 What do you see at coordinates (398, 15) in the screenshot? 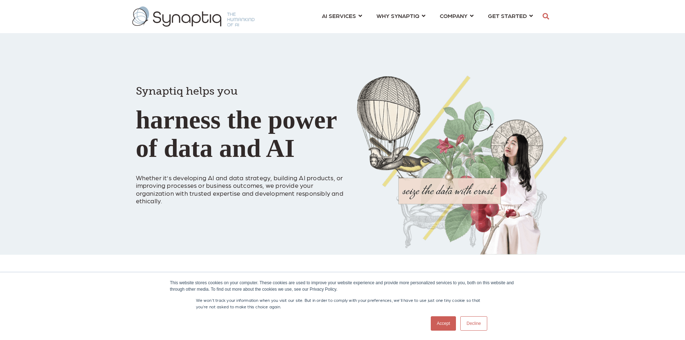
I see `span: WHY SYNAPTIQ` at bounding box center [398, 15].